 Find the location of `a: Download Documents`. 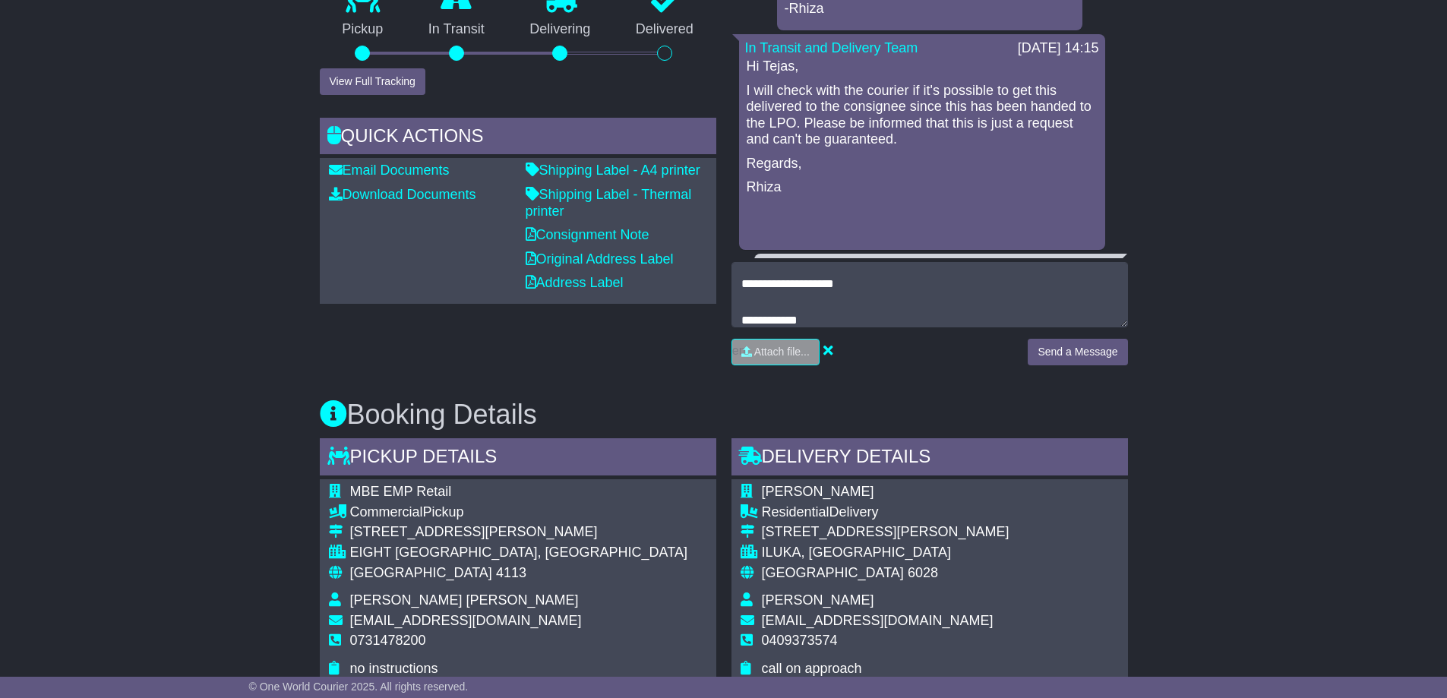

a: Download Documents is located at coordinates (403, 194).